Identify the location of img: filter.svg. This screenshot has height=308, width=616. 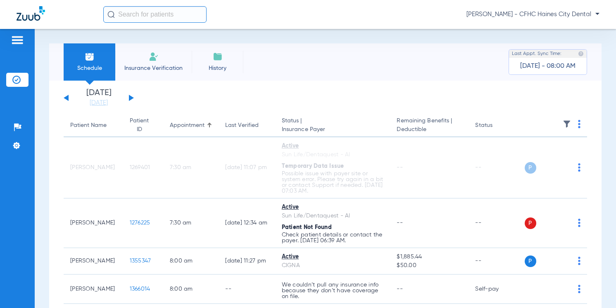
(567, 124).